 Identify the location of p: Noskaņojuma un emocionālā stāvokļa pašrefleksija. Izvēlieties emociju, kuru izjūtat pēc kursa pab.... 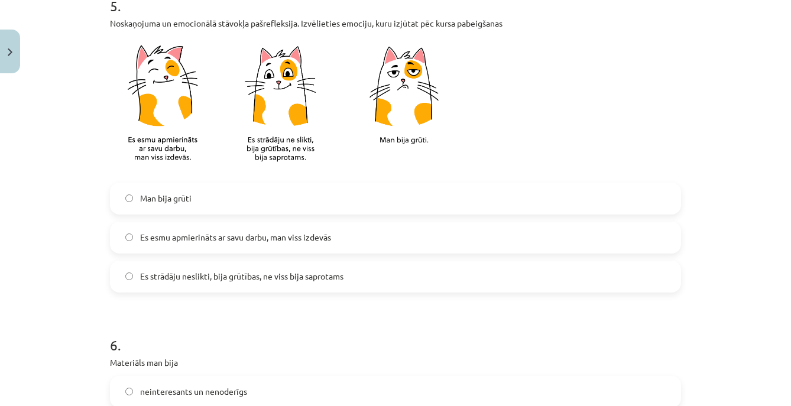
(396, 23).